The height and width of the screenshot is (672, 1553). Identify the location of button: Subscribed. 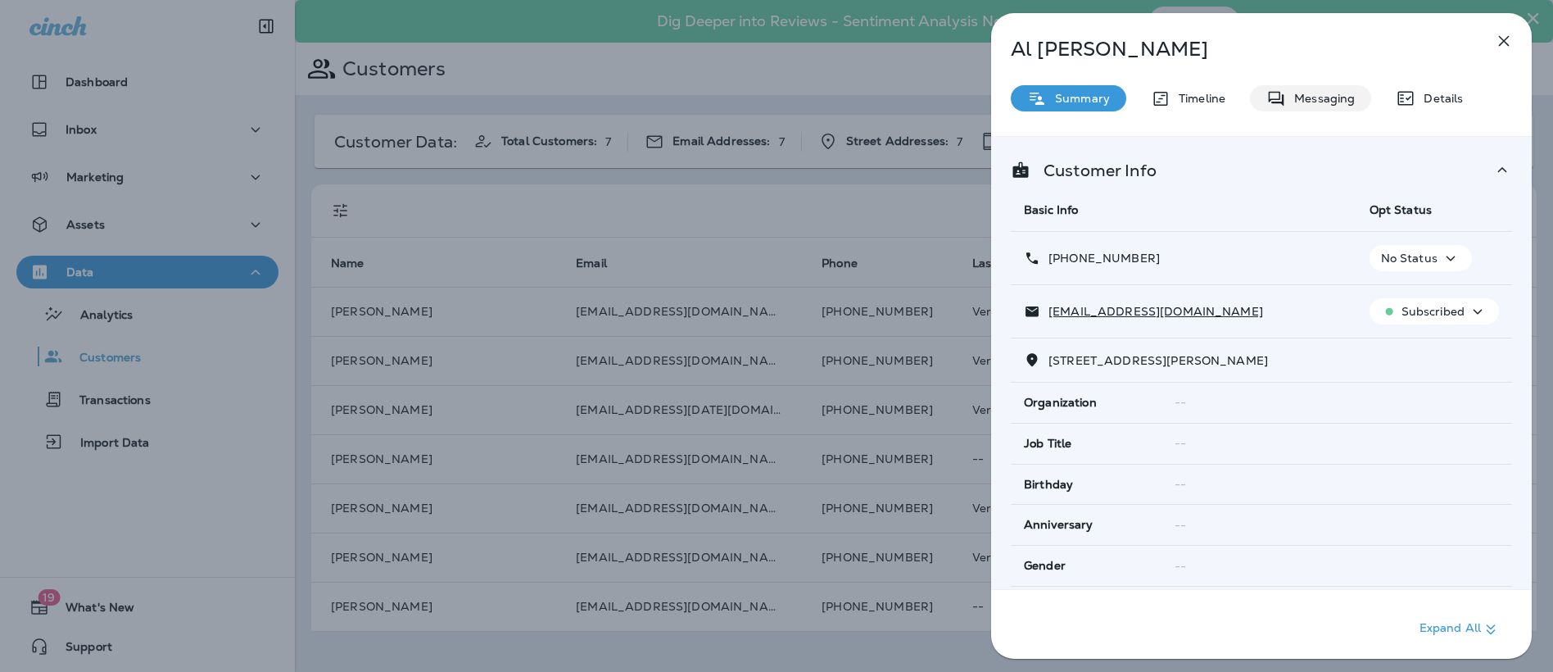
(1434, 311).